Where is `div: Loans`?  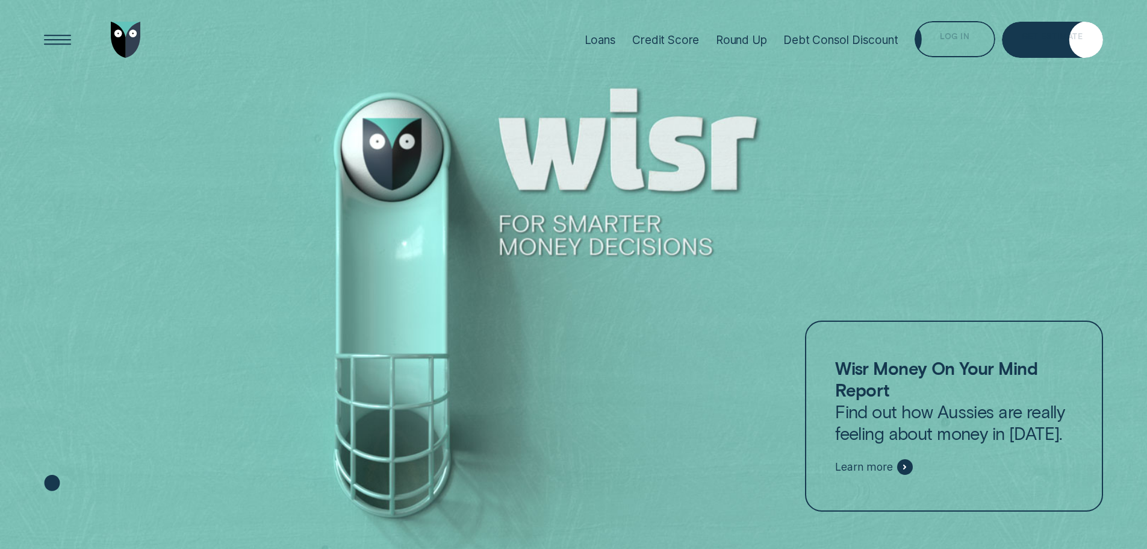
div: Loans is located at coordinates (600, 40).